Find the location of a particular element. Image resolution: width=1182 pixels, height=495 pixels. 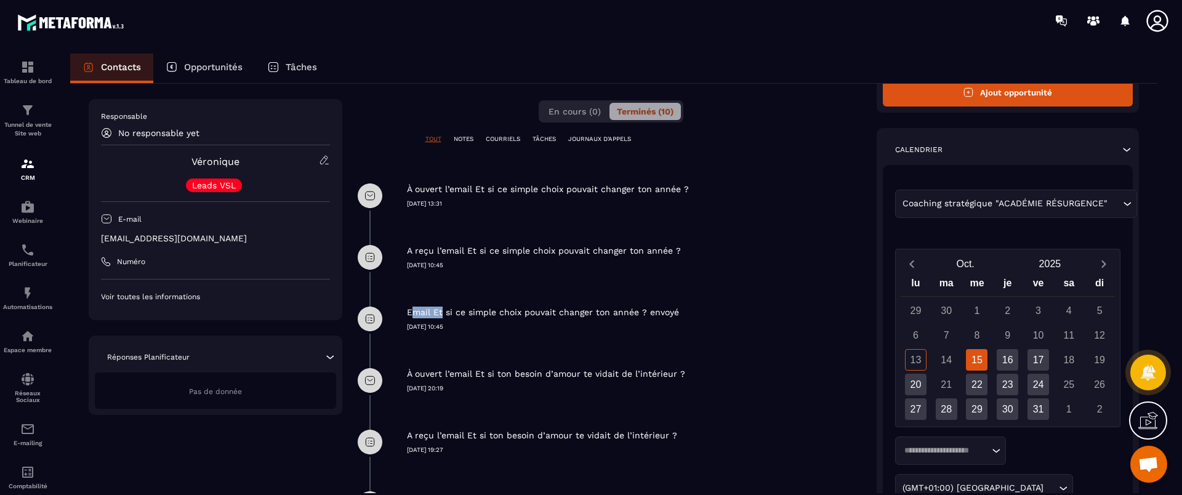

div: 6 is located at coordinates (916, 335).